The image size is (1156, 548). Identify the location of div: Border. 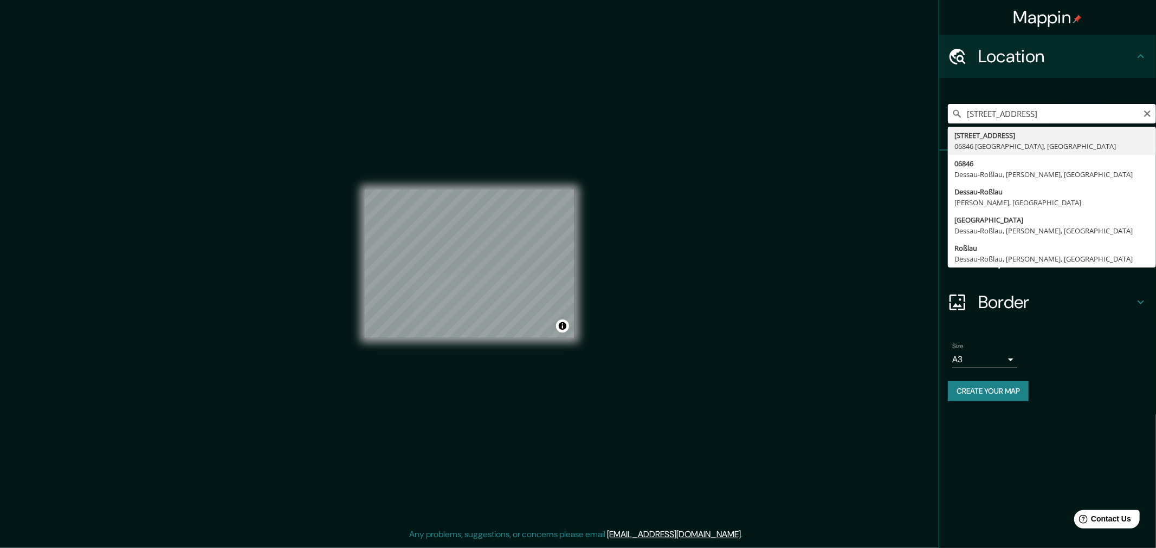
(1047, 302).